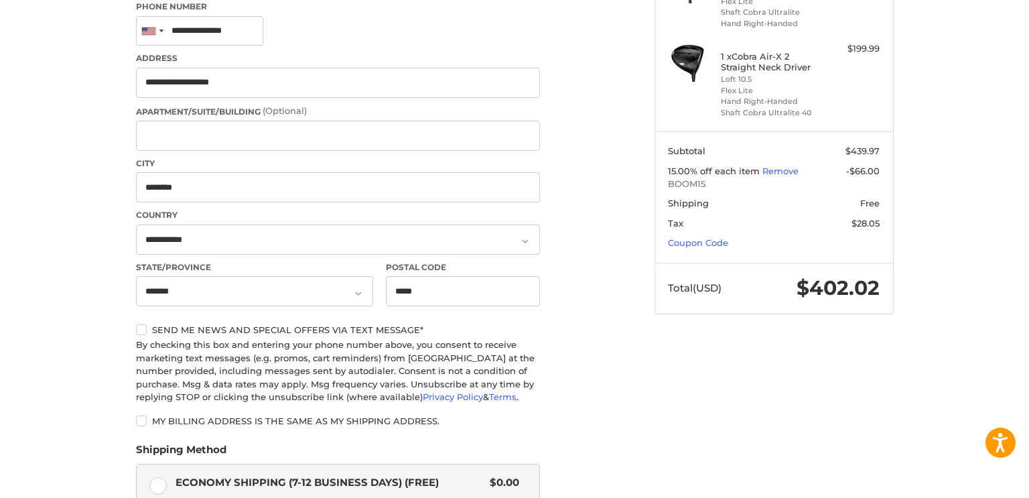 The height and width of the screenshot is (498, 1029). I want to click on span: Free, so click(870, 203).